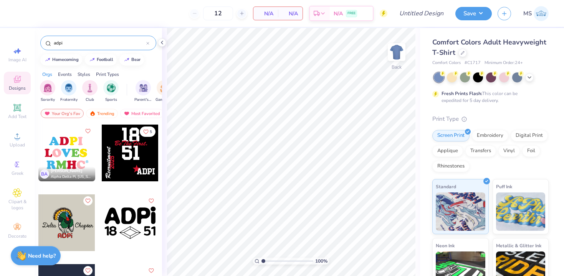  What do you see at coordinates (142, 114) in the screenshot?
I see `div: Most Favorited` at bounding box center [142, 114].